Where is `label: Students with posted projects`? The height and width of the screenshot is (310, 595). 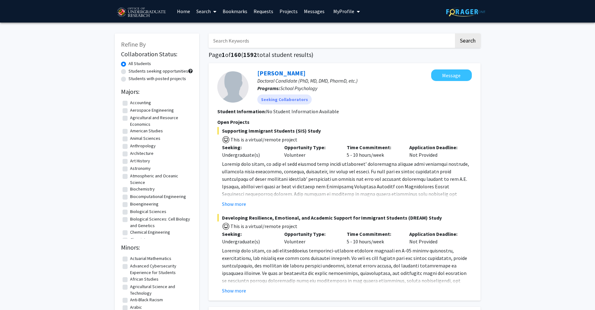
label: Students with posted projects is located at coordinates (157, 79).